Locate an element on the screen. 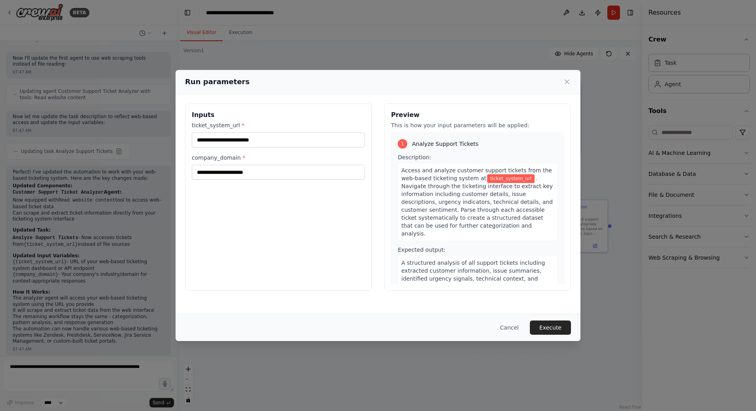  span: Description: is located at coordinates (415, 157).